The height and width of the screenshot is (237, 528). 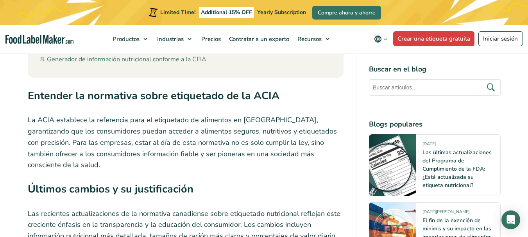 I want to click on span: Recursos, so click(x=309, y=39).